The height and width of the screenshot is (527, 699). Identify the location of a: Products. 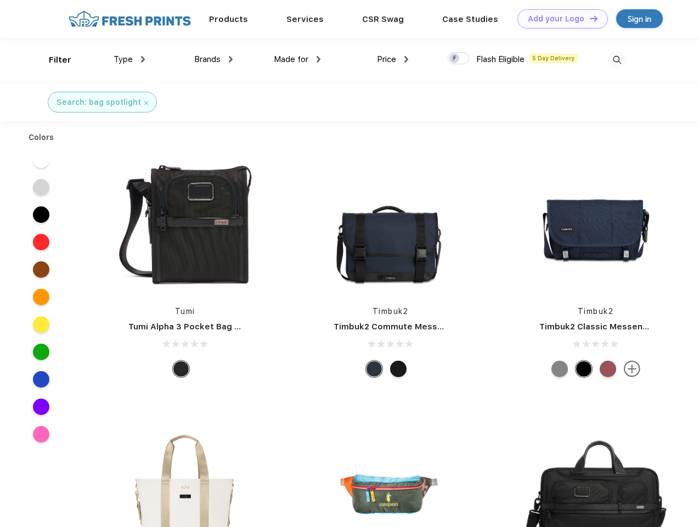
(228, 19).